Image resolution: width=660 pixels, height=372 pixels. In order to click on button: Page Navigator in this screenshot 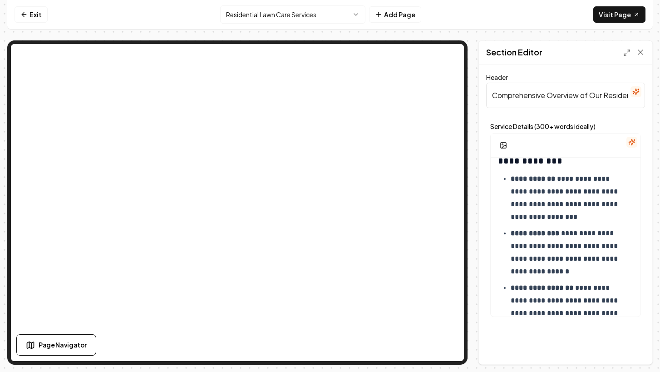, I will do `click(56, 344)`.